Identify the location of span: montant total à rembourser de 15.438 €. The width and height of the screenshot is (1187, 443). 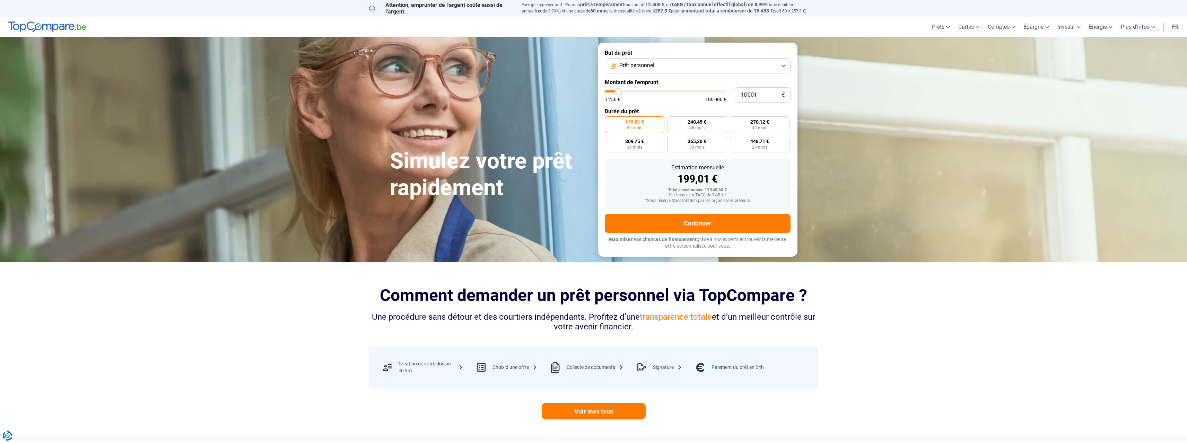
(729, 11).